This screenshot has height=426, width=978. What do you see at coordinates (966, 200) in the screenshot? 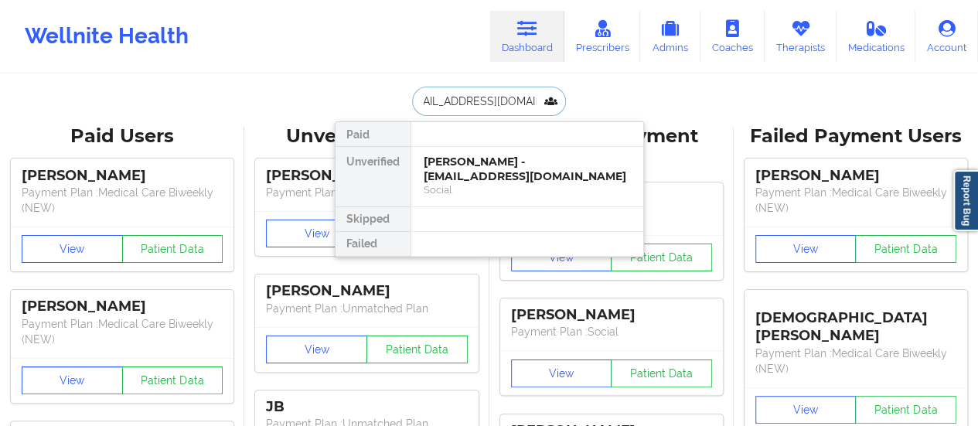
I see `a: Report Bug` at bounding box center [966, 200].